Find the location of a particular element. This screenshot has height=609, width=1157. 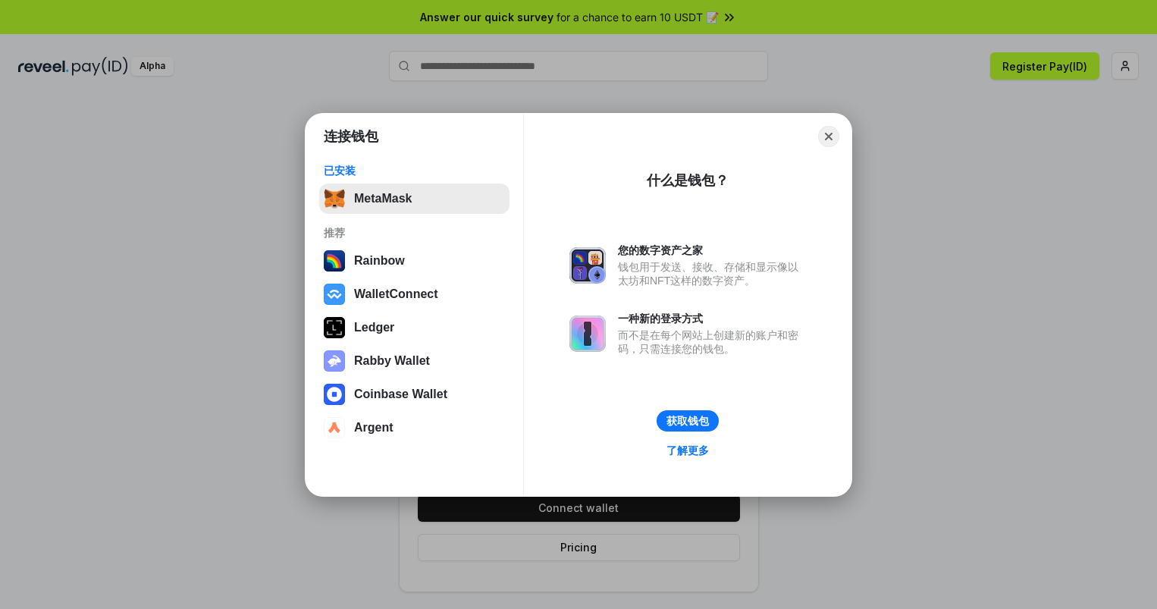

div: 推荐 is located at coordinates (414, 233).